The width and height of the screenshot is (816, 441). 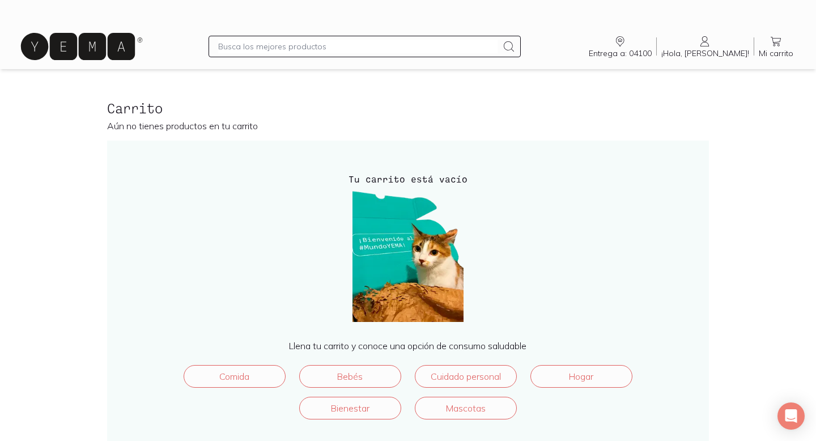 I want to click on span: Entrega a: 04100, so click(x=620, y=53).